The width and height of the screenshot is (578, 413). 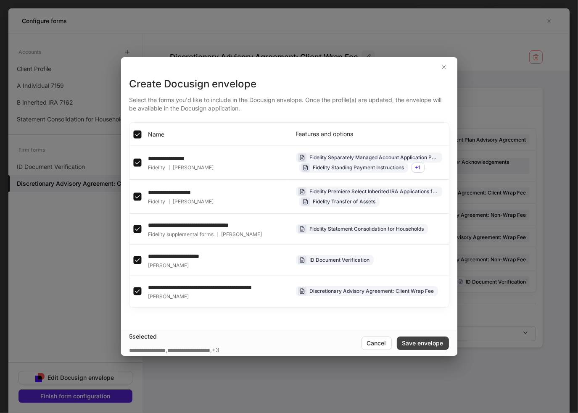 What do you see at coordinates (377, 344) in the screenshot?
I see `button: Cancel` at bounding box center [377, 344].